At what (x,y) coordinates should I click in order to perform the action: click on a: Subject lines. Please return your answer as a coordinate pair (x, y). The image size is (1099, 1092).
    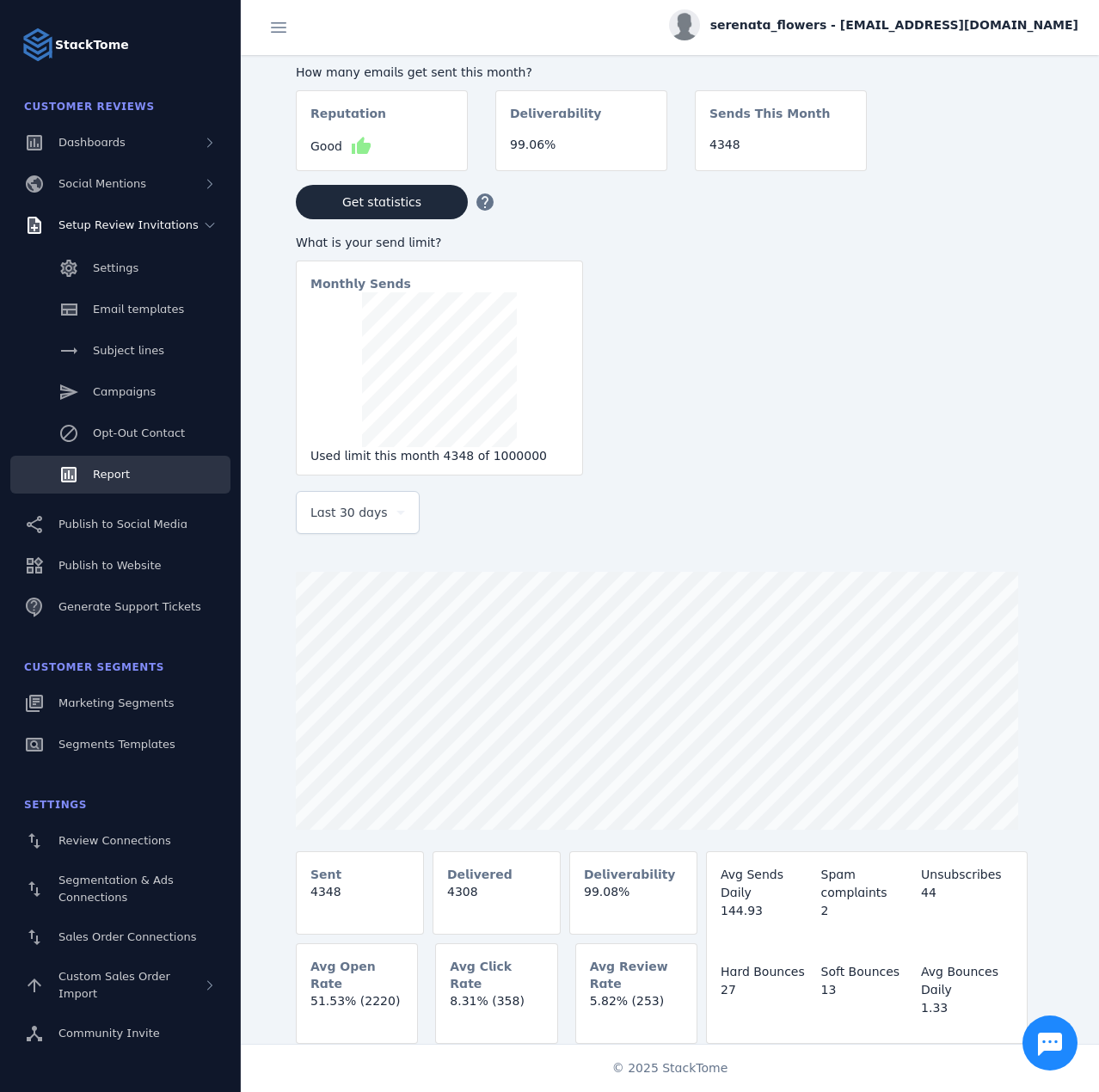
    Looking at the image, I should click on (120, 351).